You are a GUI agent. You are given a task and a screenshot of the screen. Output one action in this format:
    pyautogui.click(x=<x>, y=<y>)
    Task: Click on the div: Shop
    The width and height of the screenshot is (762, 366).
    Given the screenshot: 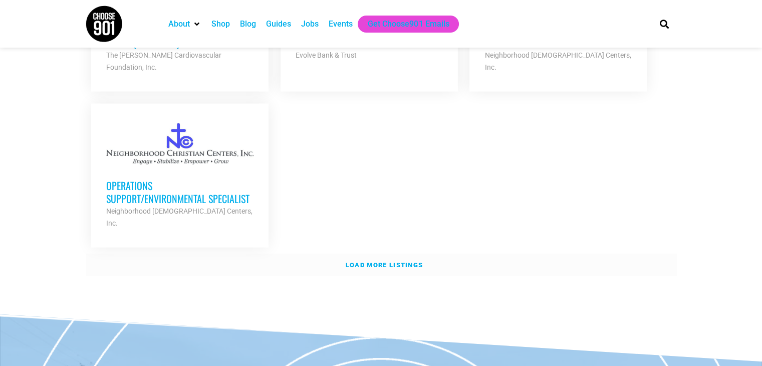 What is the action you would take?
    pyautogui.click(x=220, y=24)
    